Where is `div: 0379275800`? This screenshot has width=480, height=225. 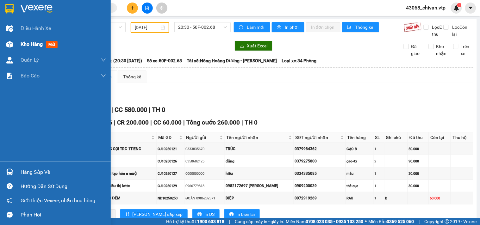
div: 0379275800 is located at coordinates (320, 162).